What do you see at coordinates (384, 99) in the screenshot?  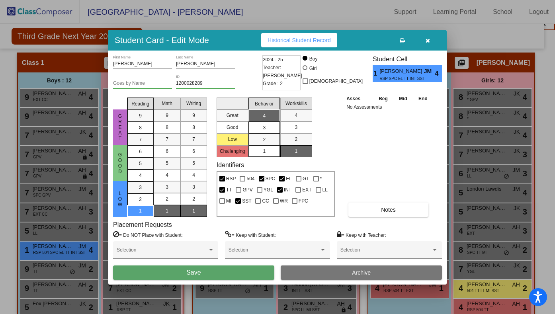 I see `th: Beg` at bounding box center [384, 99].